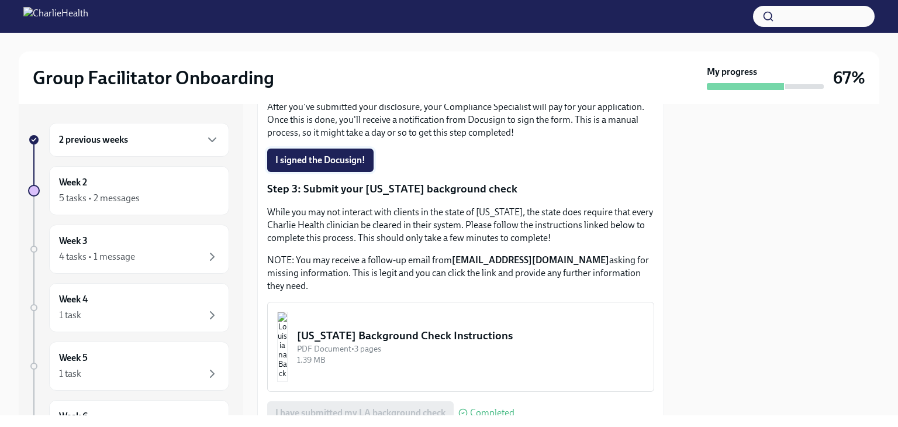  What do you see at coordinates (73, 358) in the screenshot?
I see `h6: Week 5` at bounding box center [73, 358].